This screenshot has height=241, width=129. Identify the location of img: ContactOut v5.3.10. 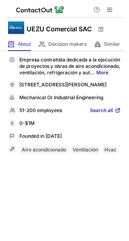
(40, 10).